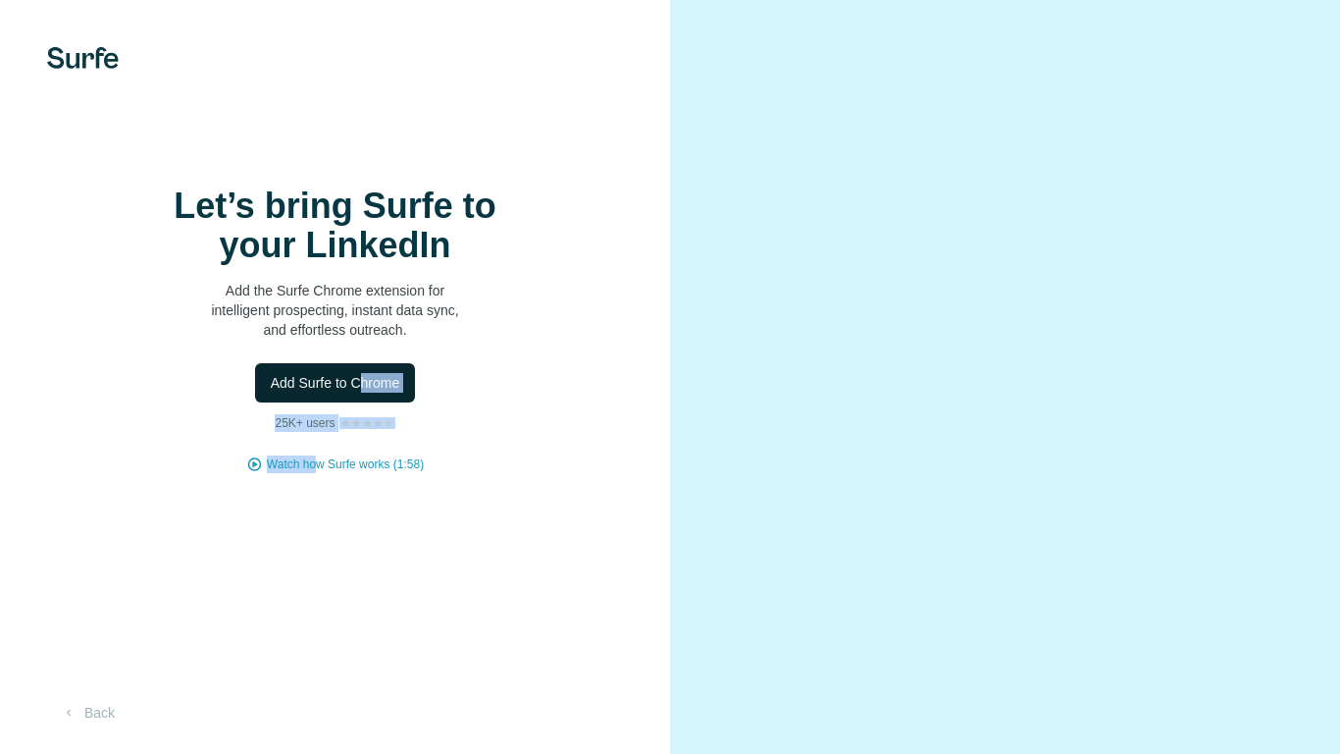  Describe the element at coordinates (336, 226) in the screenshot. I see `h1: Let’s bring Surfe to your LinkedIn` at that location.